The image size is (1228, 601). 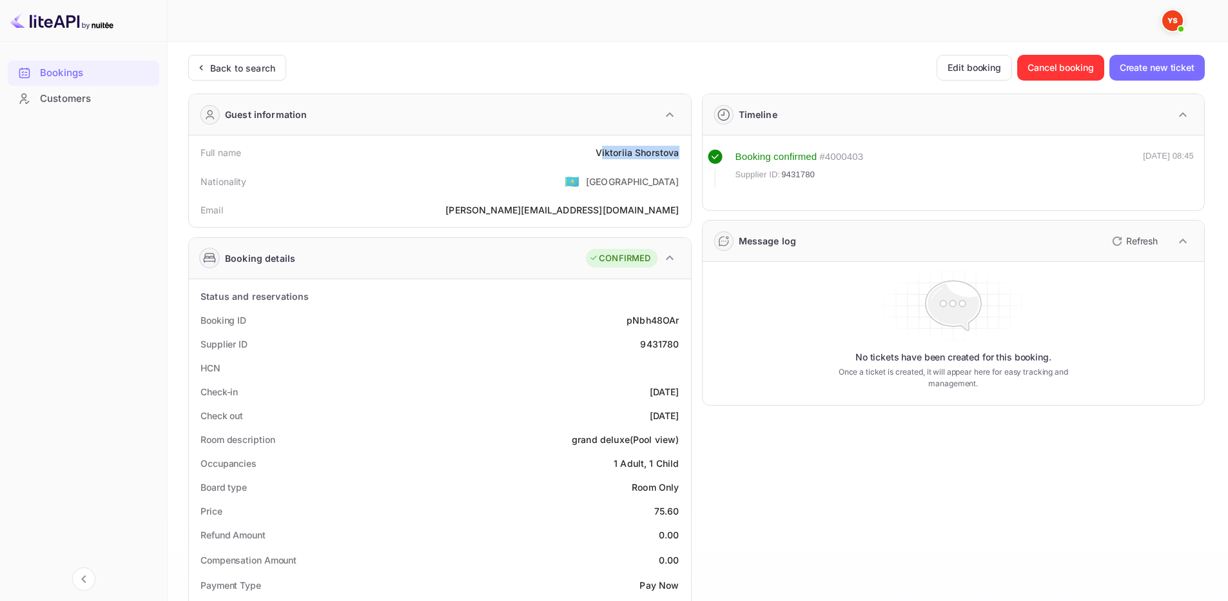 What do you see at coordinates (83, 98) in the screenshot?
I see `a: Customers` at bounding box center [83, 98].